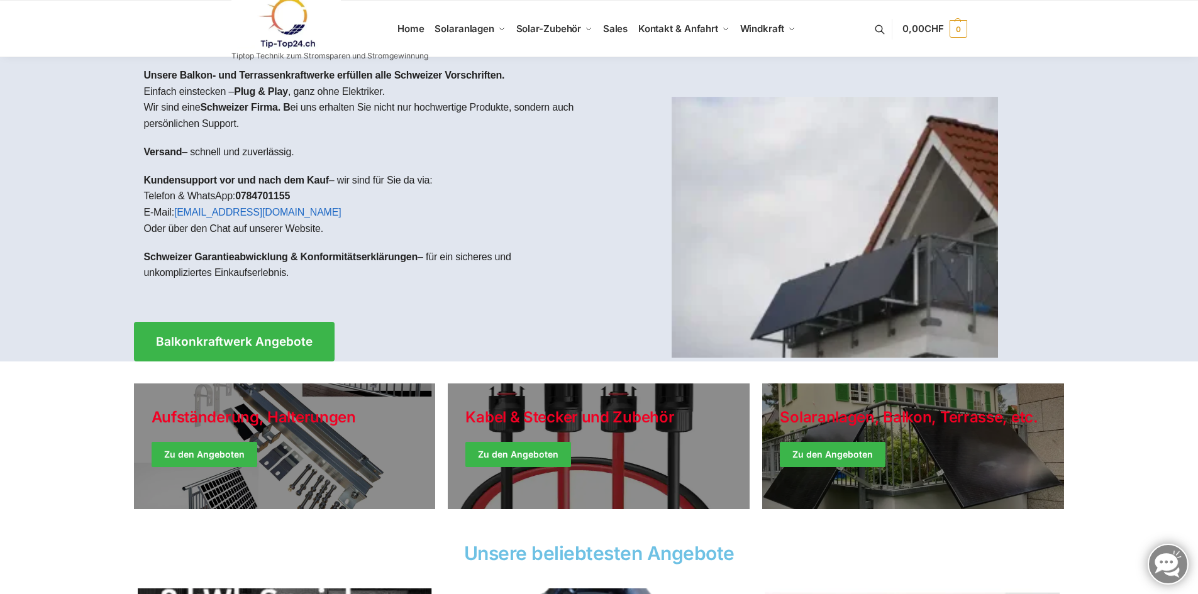 The width and height of the screenshot is (1198, 594). I want to click on p: – wir sind für Sie da via: Telefon & WhatsApp: E-Mail: Oder über den Chat auf unserer Website., so click(367, 204).